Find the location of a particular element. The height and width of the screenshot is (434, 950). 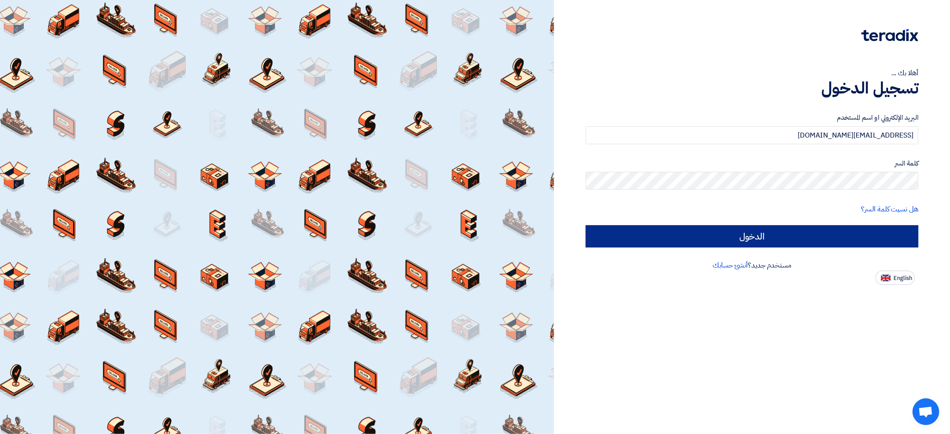

span: English is located at coordinates (903, 278).